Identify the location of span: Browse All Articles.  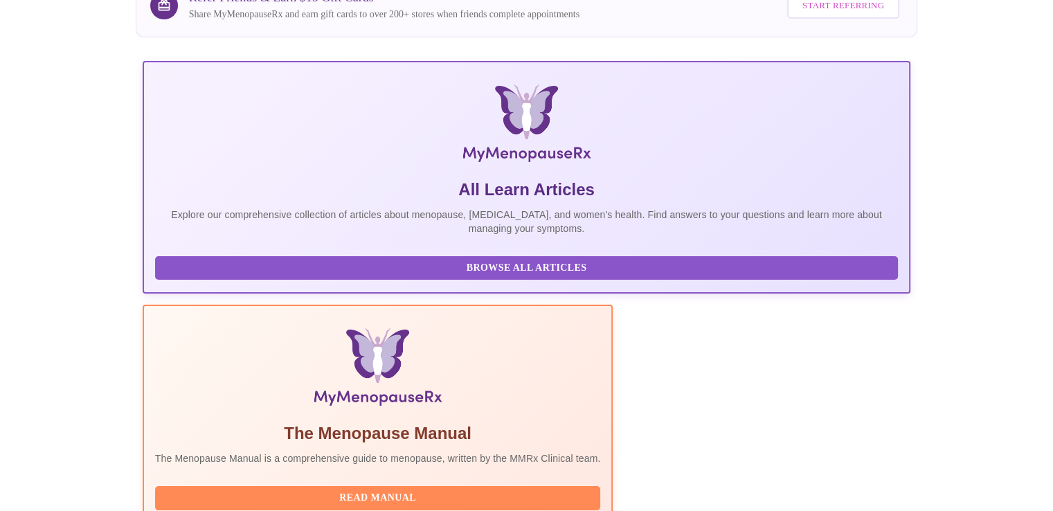
(527, 268).